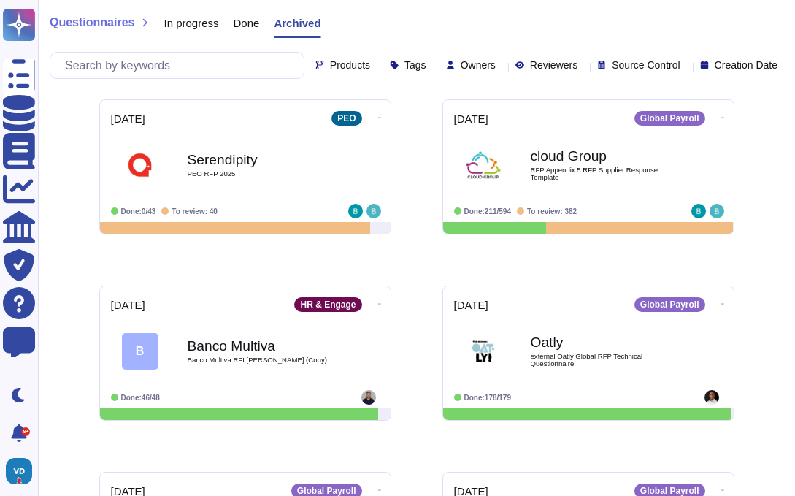 The width and height of the screenshot is (795, 496). Describe the element at coordinates (478, 65) in the screenshot. I see `span: Owners` at that location.